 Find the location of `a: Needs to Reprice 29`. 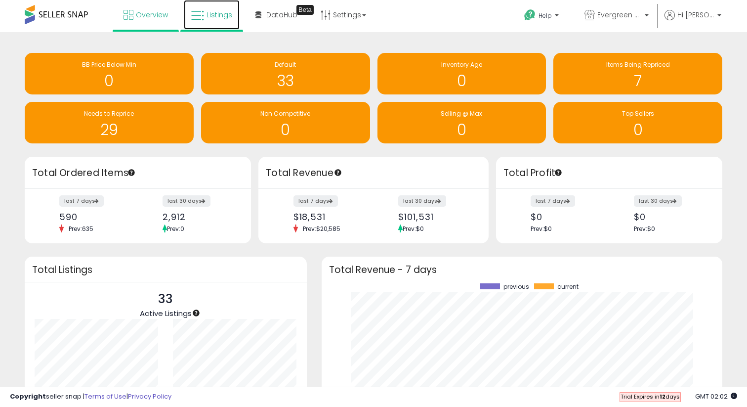

a: Needs to Reprice 29 is located at coordinates (109, 123).